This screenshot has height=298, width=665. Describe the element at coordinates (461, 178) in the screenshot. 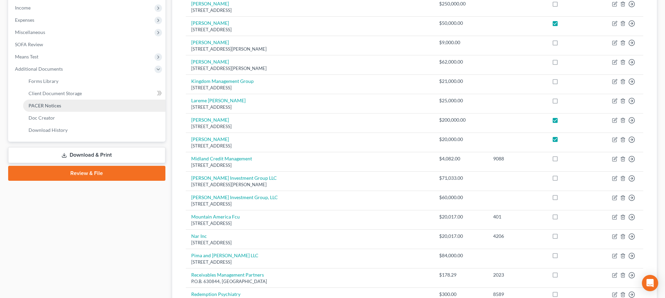

I see `div: $71,033.00` at that location.